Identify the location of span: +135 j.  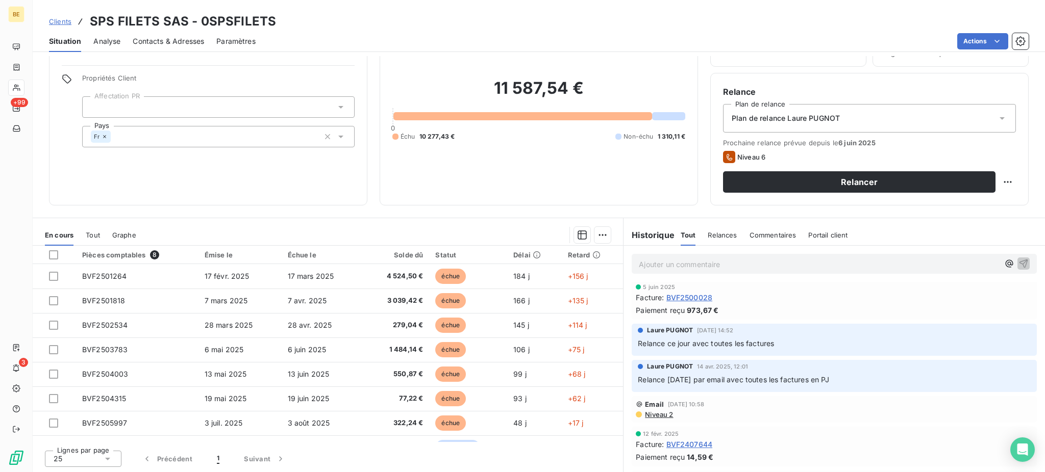
(578, 300).